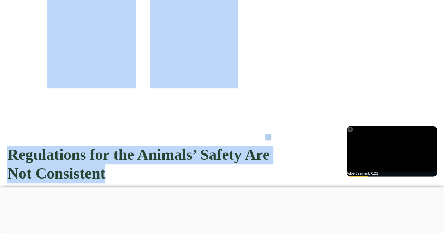  What do you see at coordinates (350, 129) in the screenshot?
I see `div: X` at bounding box center [350, 129].